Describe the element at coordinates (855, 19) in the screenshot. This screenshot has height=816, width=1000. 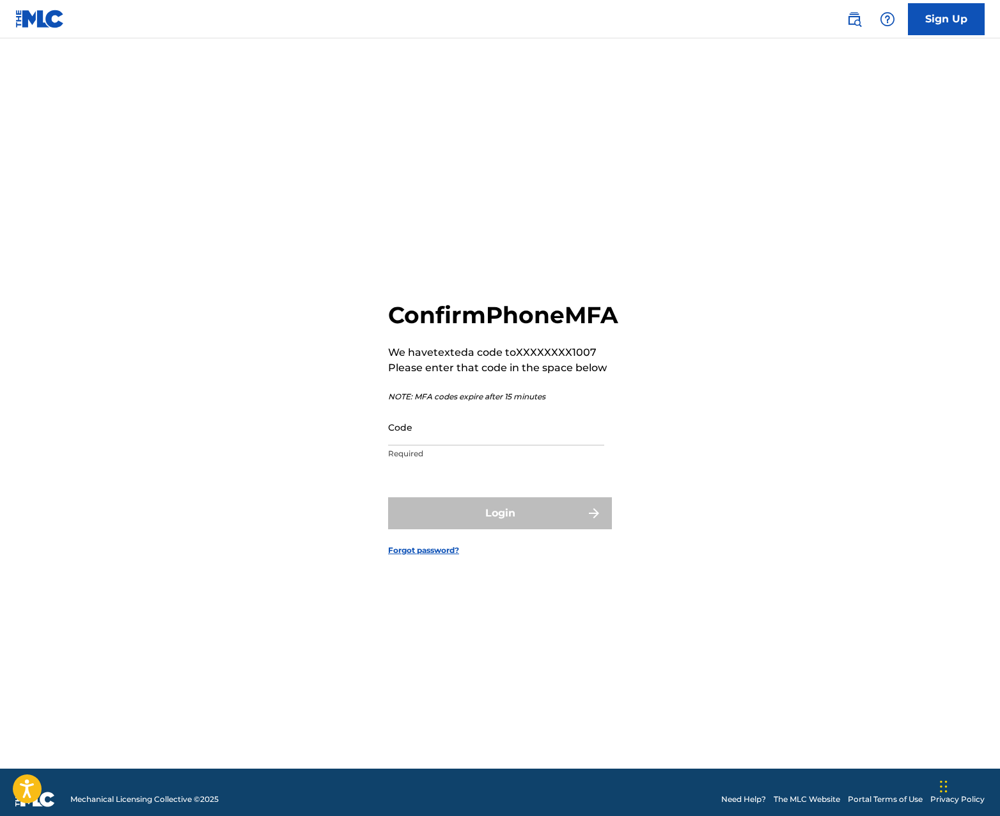
I see `a: Public Search` at that location.